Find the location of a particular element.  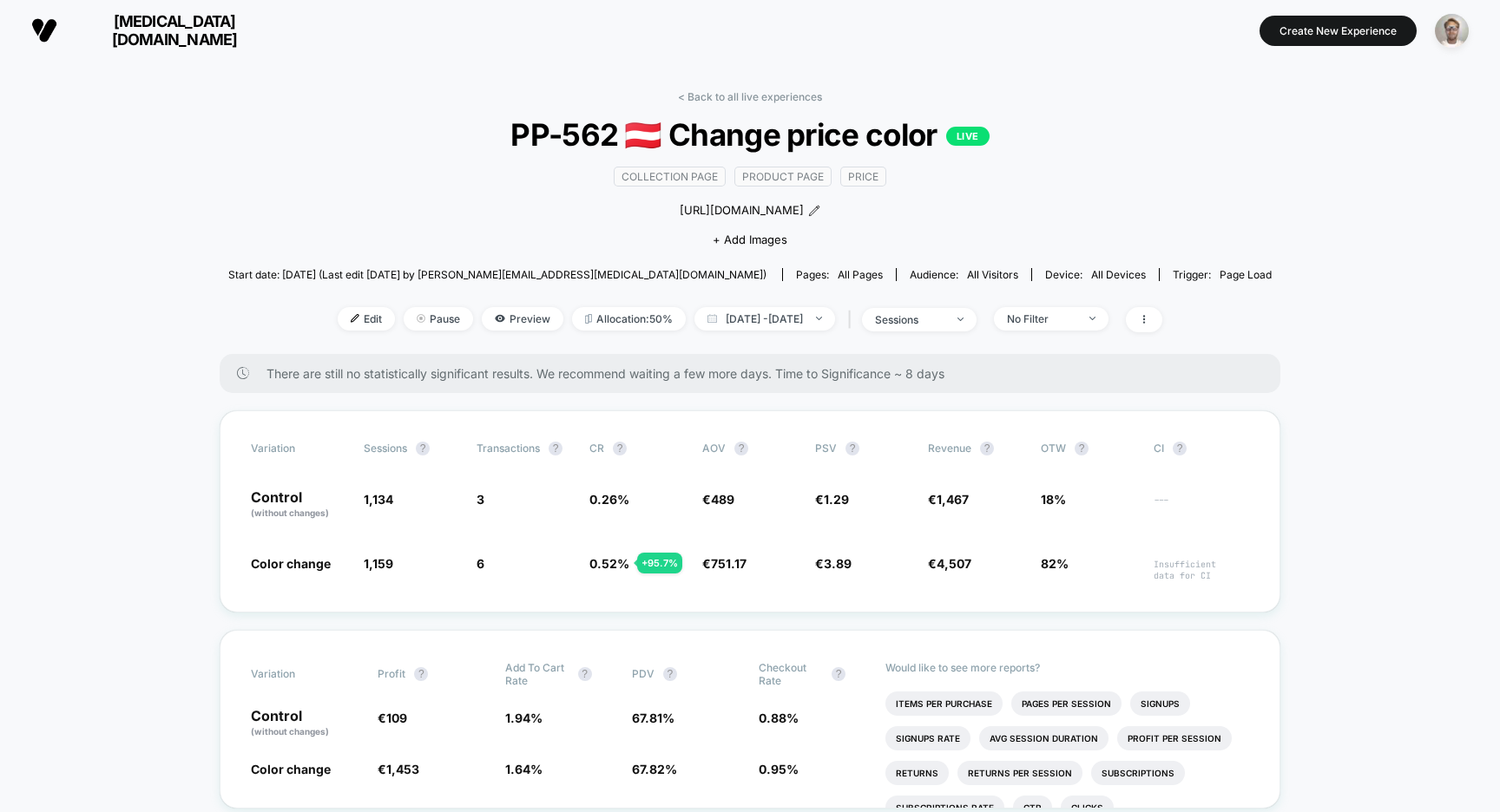

img: calendar is located at coordinates (712, 318).